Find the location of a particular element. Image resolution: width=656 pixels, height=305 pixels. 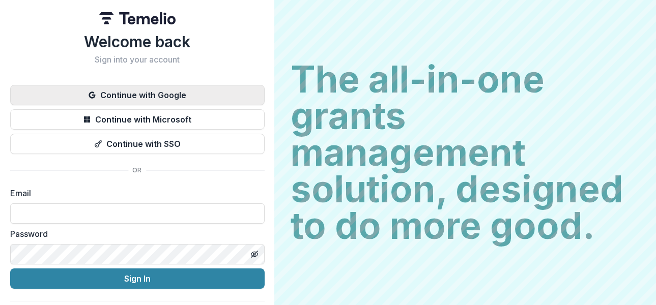

button: Continue with Microsoft is located at coordinates (137, 120).